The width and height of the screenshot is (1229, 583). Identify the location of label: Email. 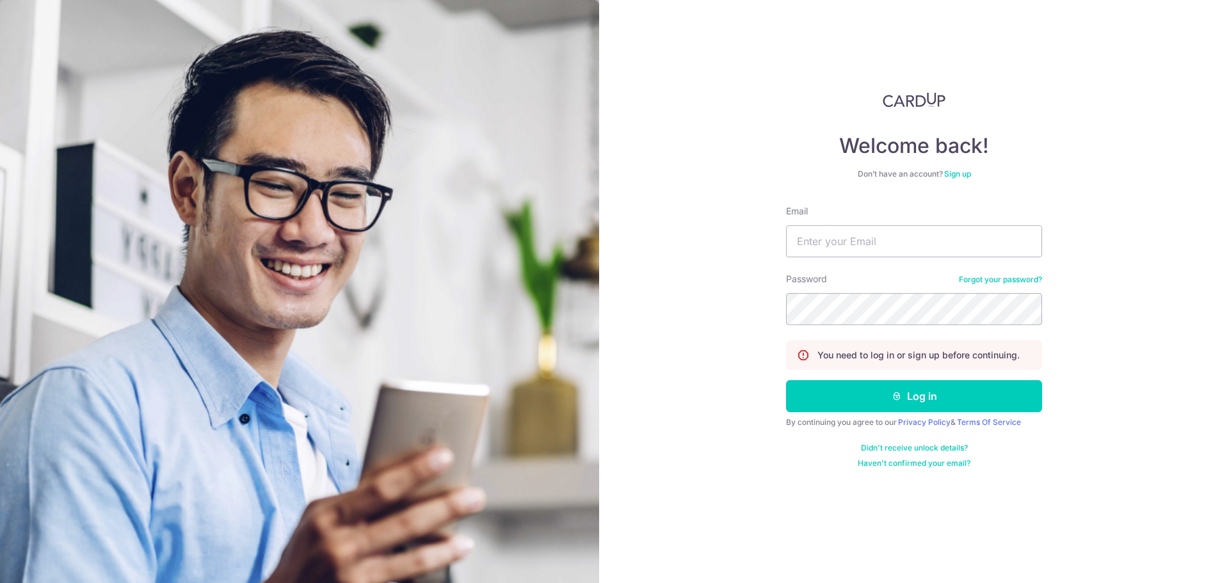
(797, 211).